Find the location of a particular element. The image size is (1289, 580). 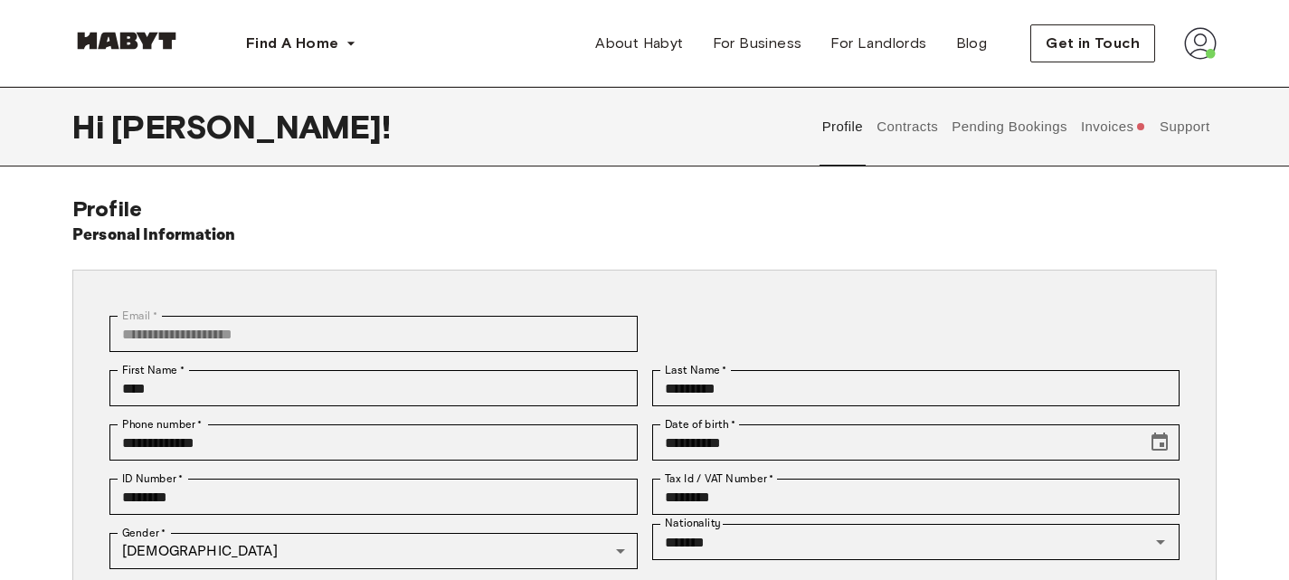

div: user profile tabs is located at coordinates (1016, 127).